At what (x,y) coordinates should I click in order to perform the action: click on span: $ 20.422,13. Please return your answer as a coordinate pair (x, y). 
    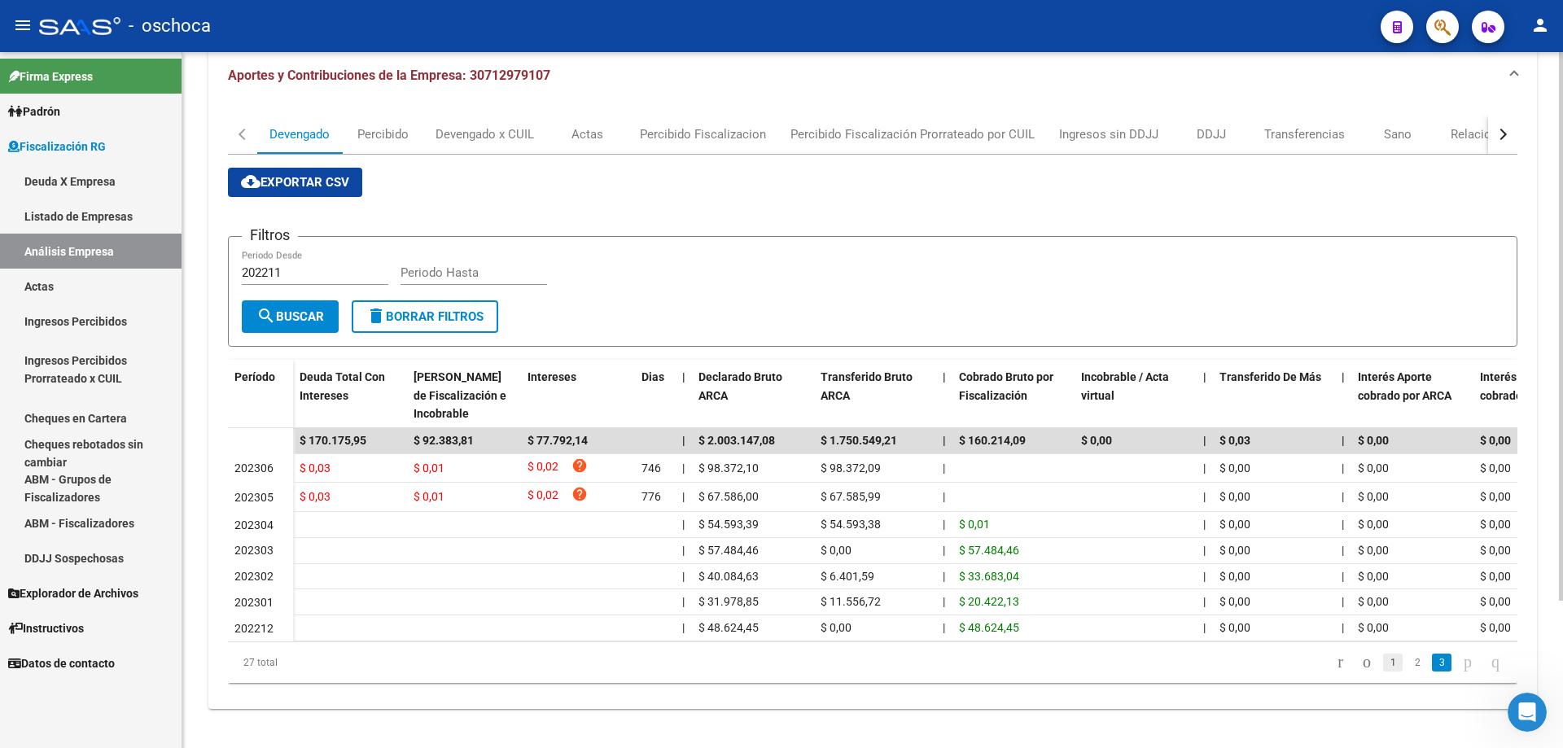
    Looking at the image, I should click on (989, 601).